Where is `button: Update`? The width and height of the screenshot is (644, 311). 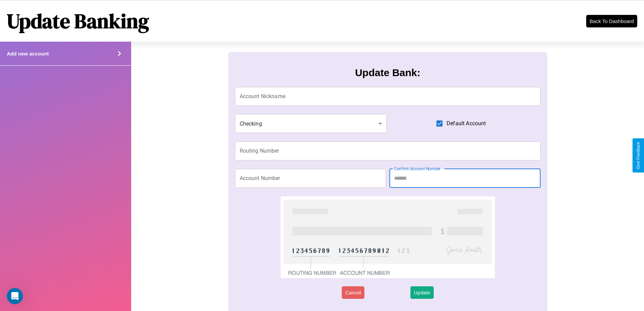
button: Update is located at coordinates (422, 292).